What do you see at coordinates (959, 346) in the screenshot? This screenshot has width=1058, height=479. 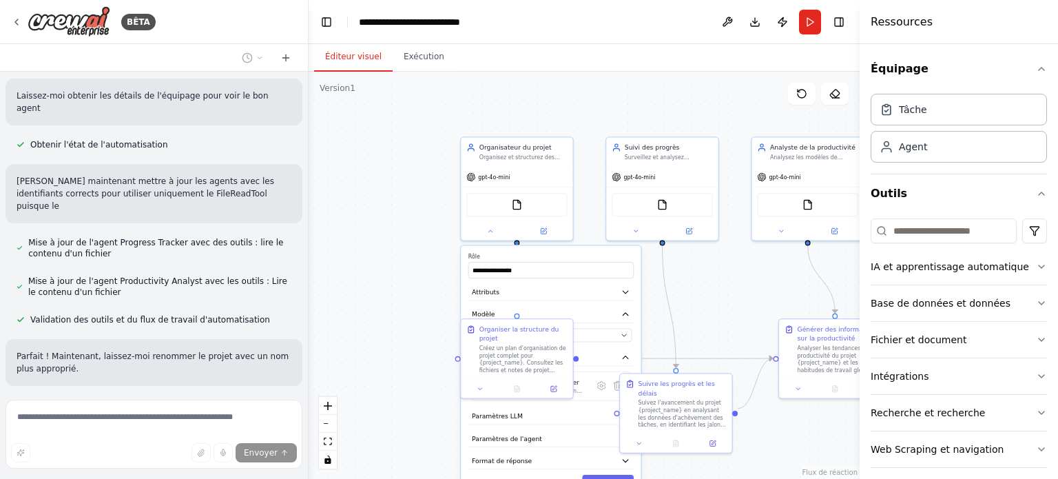 I see `div: Outils` at bounding box center [959, 346].